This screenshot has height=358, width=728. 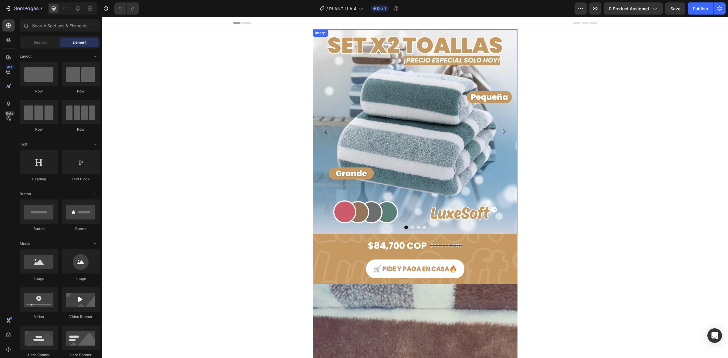 I want to click on div: Text Block, so click(x=81, y=179).